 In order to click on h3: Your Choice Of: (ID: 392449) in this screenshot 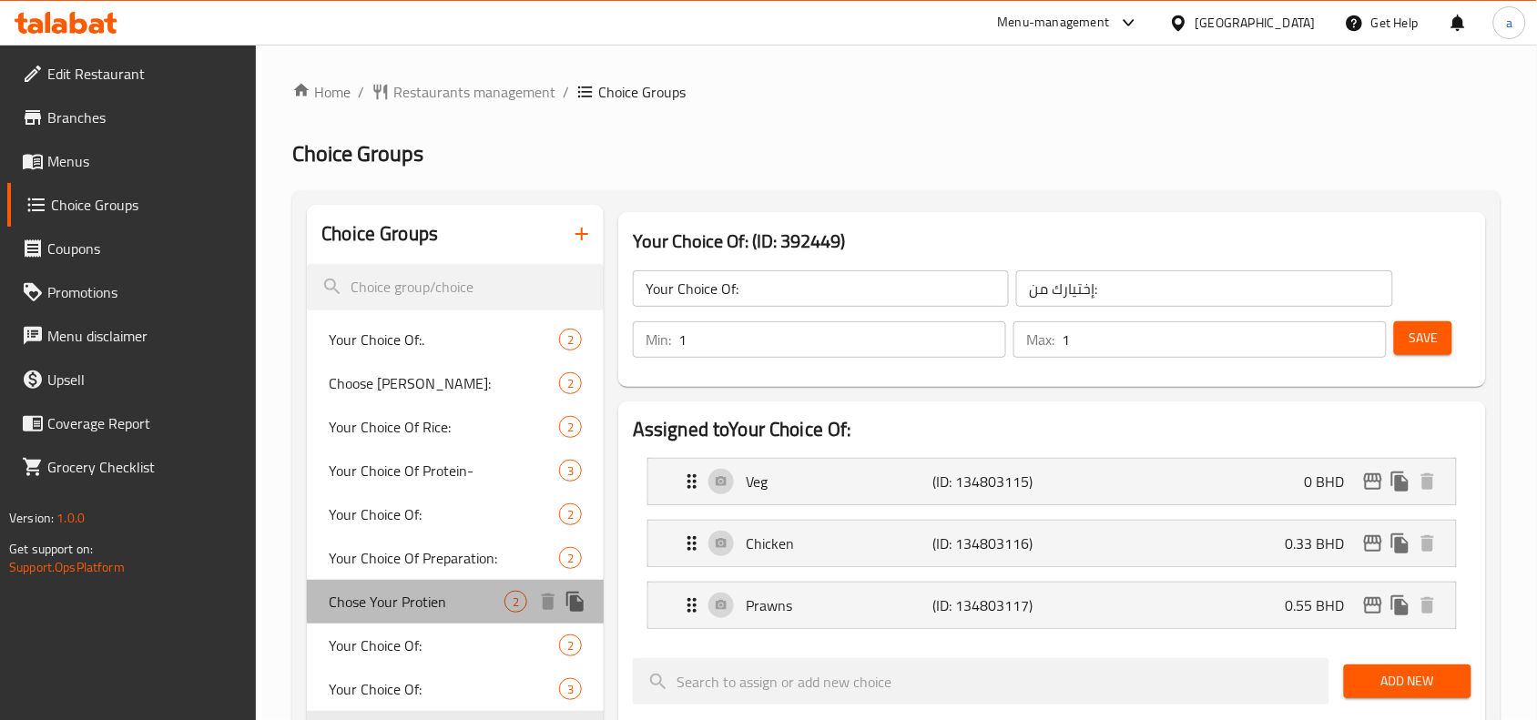, I will do `click(1052, 241)`.